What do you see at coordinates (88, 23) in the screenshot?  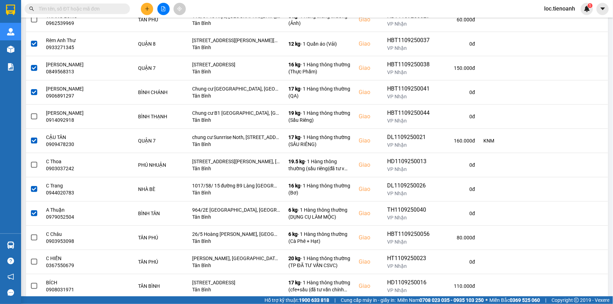 I see `div: 0962539969` at bounding box center [88, 23].